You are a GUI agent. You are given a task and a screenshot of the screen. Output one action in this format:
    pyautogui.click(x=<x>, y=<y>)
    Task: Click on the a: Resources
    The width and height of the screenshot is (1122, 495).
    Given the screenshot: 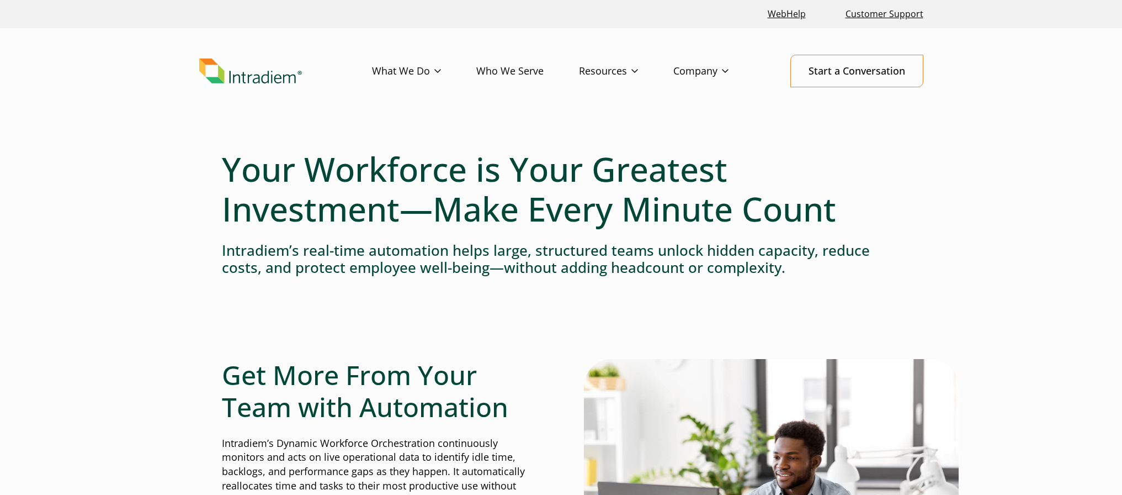 What is the action you would take?
    pyautogui.click(x=626, y=71)
    